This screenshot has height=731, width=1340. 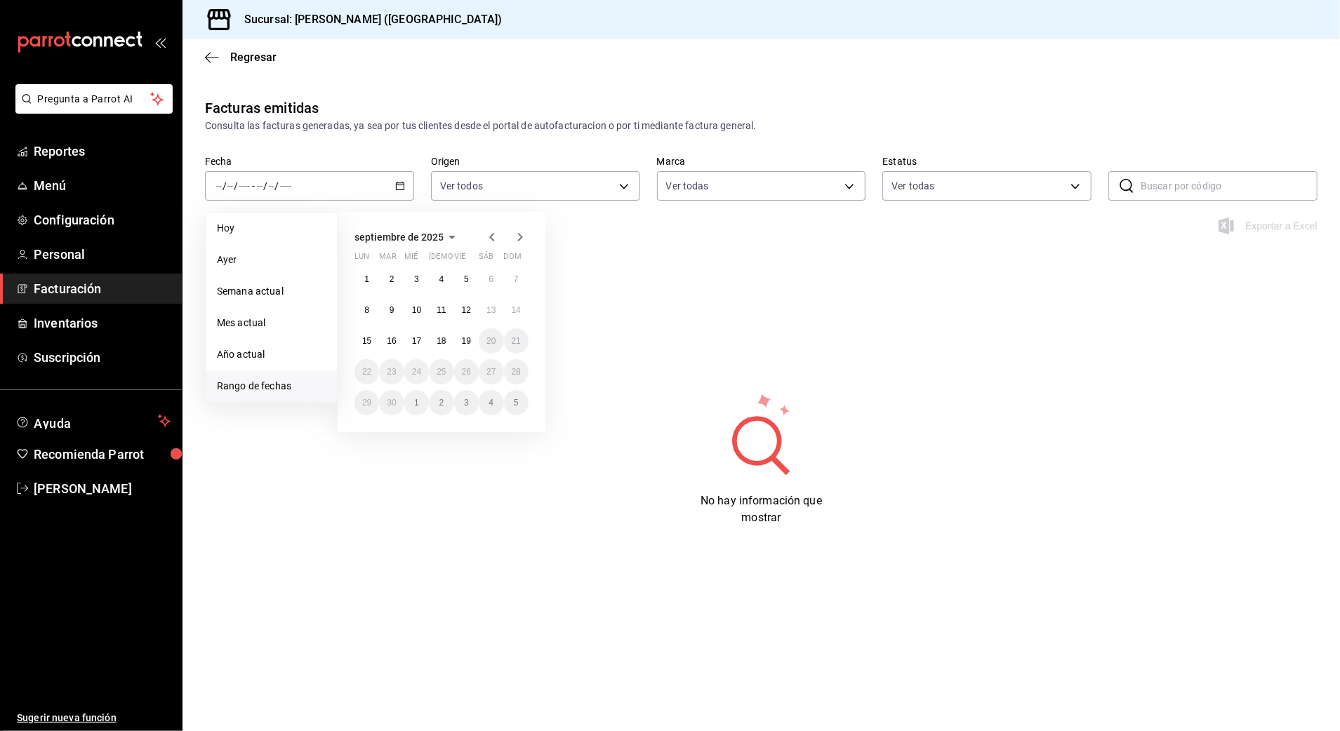 What do you see at coordinates (460, 259) in the screenshot?
I see `abbr: viernes` at bounding box center [460, 259].